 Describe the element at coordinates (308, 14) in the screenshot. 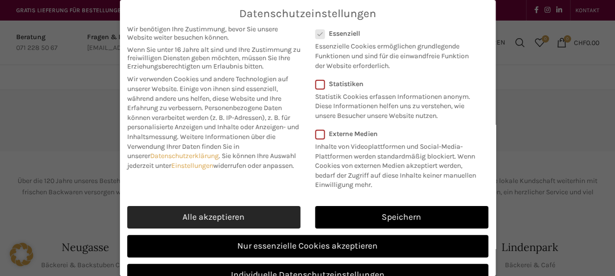

I see `span: Datenschutzeinstellungen` at that location.